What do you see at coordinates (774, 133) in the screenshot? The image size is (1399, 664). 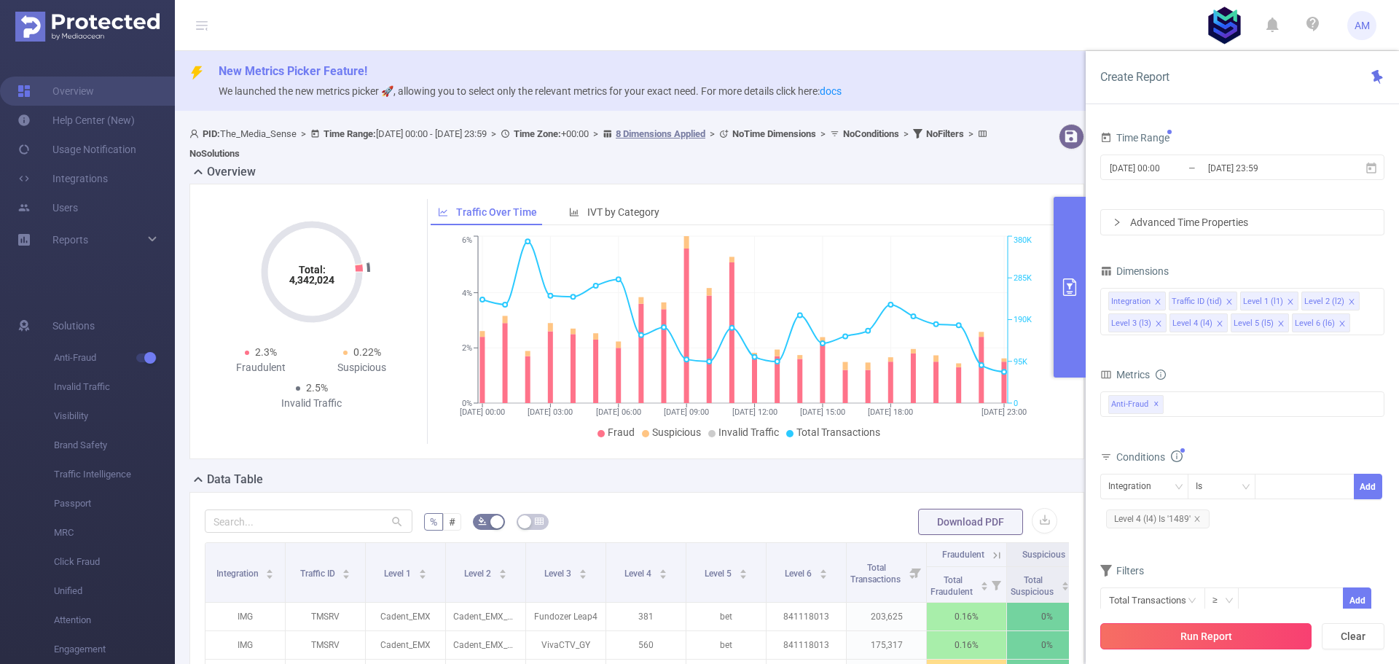 I see `b: No Time Dimensions` at bounding box center [774, 133].